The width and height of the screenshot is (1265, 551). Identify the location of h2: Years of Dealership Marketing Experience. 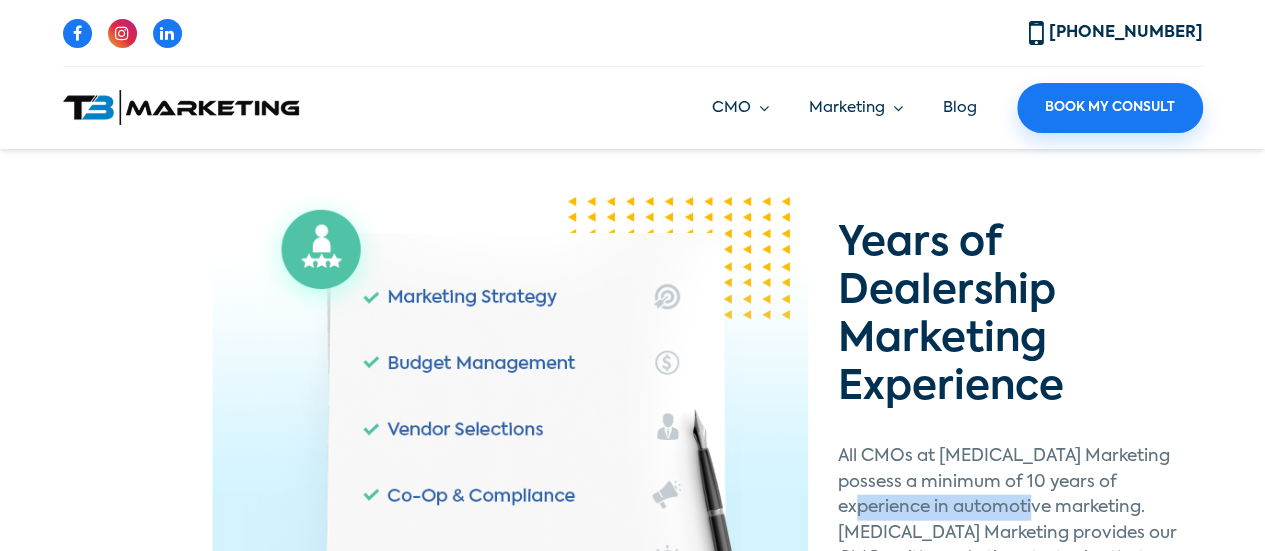
(1013, 316).